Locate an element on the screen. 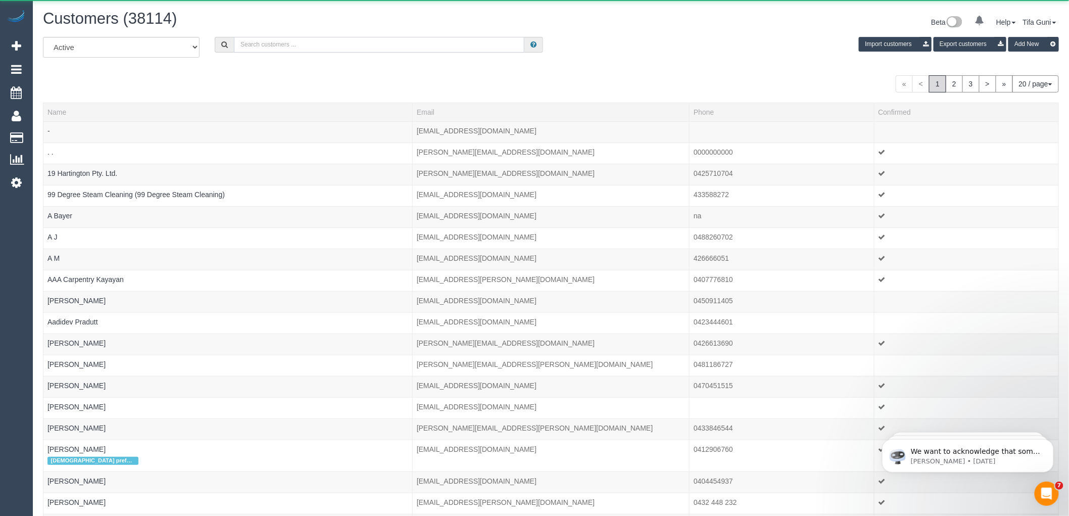  button: Import customers is located at coordinates (895, 44).